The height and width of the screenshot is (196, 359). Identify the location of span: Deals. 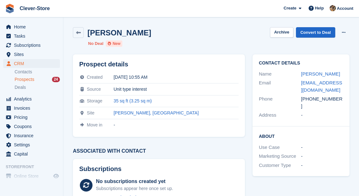
(20, 87).